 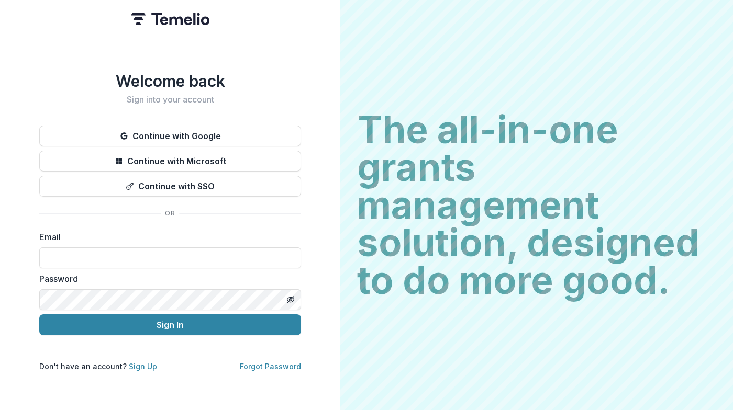 I want to click on a: Sign Up, so click(x=143, y=366).